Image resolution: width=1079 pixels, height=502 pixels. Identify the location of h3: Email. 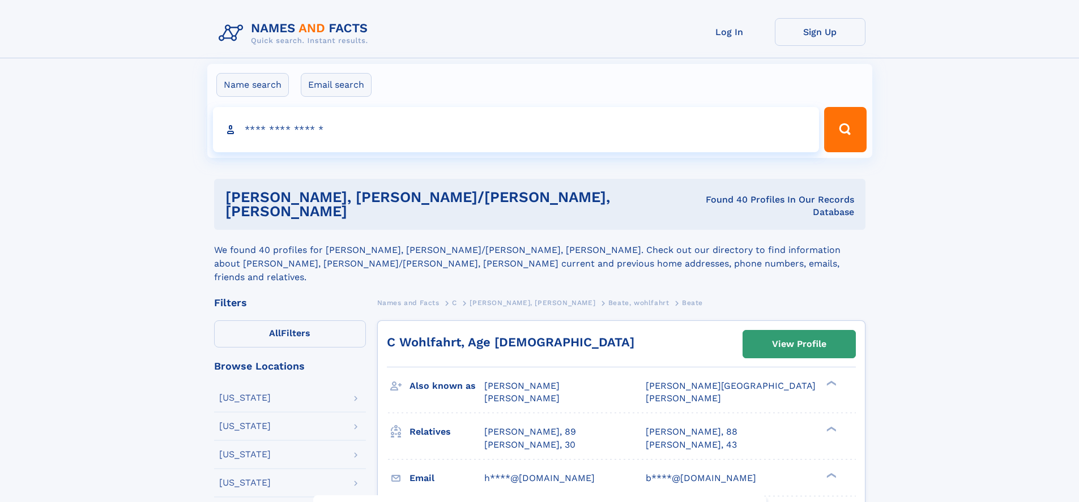
(447, 479).